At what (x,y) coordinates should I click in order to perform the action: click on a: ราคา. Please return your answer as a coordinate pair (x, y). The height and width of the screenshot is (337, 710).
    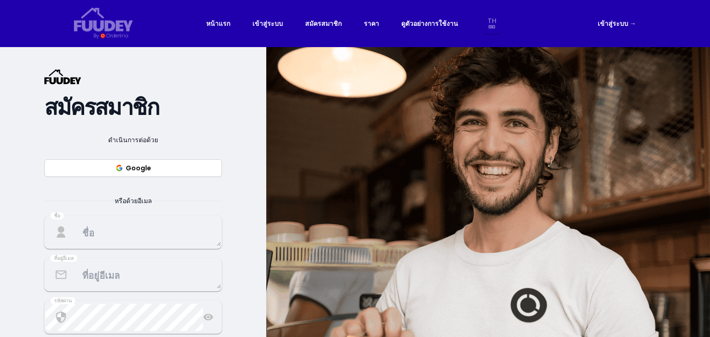
    Looking at the image, I should click on (371, 24).